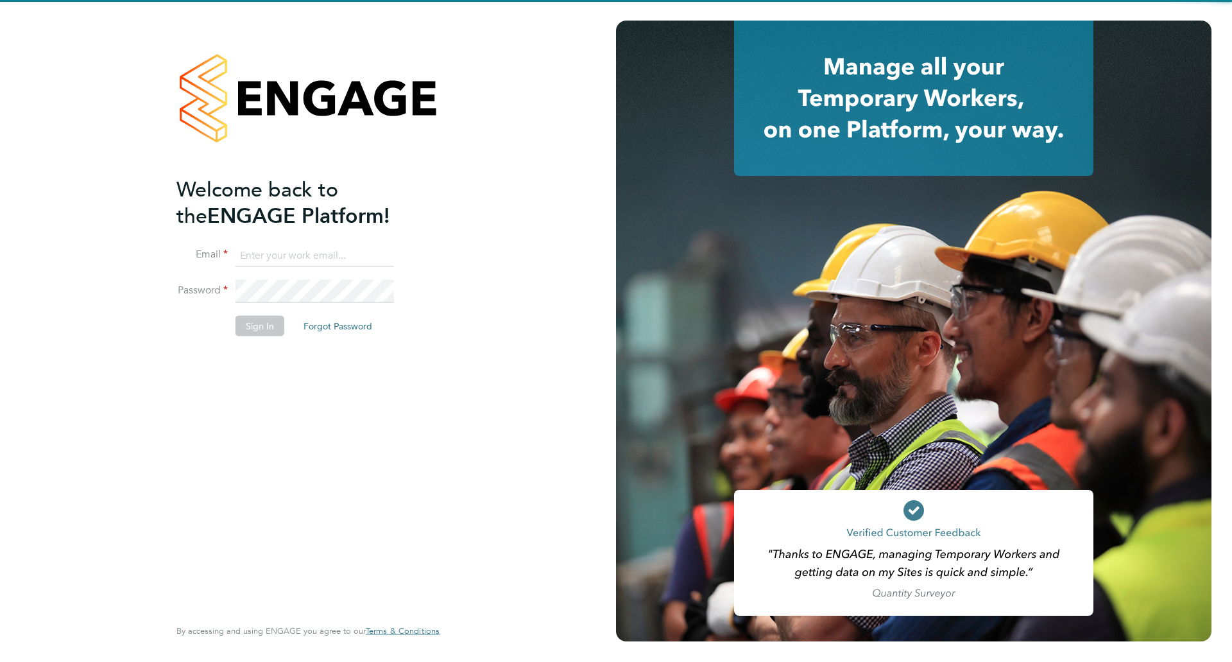  Describe the element at coordinates (314, 255) in the screenshot. I see `input: Enter your work email...` at that location.